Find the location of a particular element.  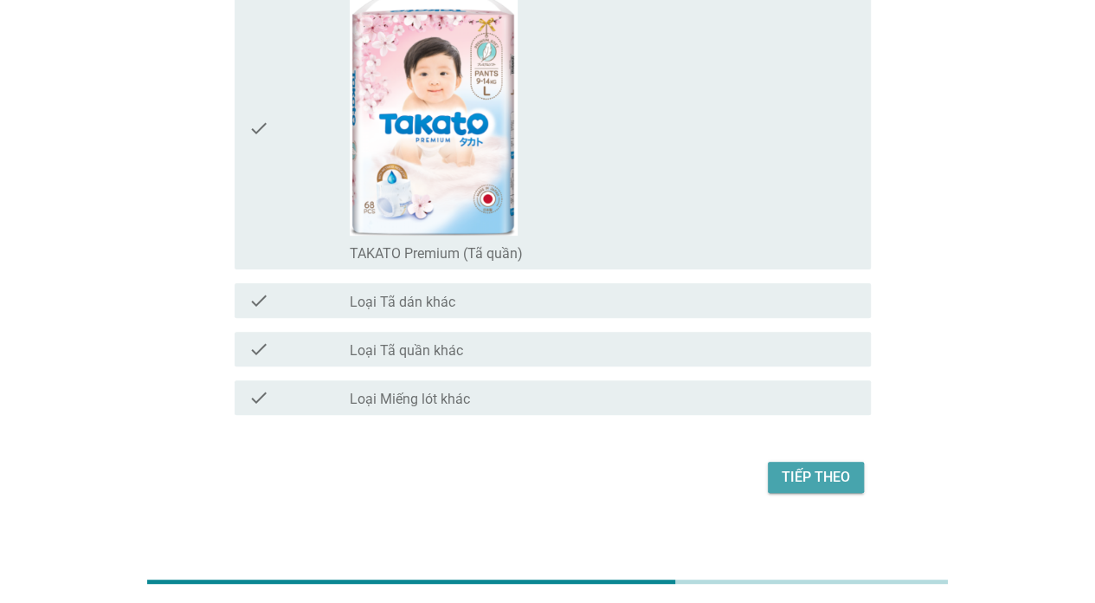

label: Loại Tã quần khác is located at coordinates (406, 351).